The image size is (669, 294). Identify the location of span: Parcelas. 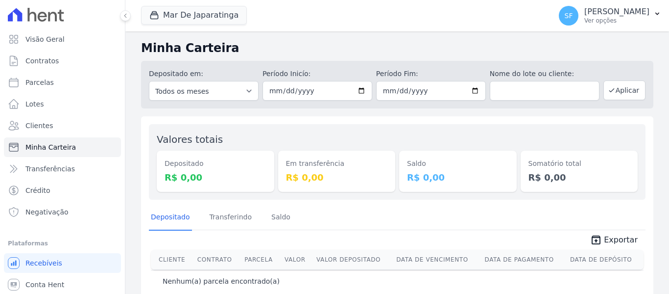
(40, 82).